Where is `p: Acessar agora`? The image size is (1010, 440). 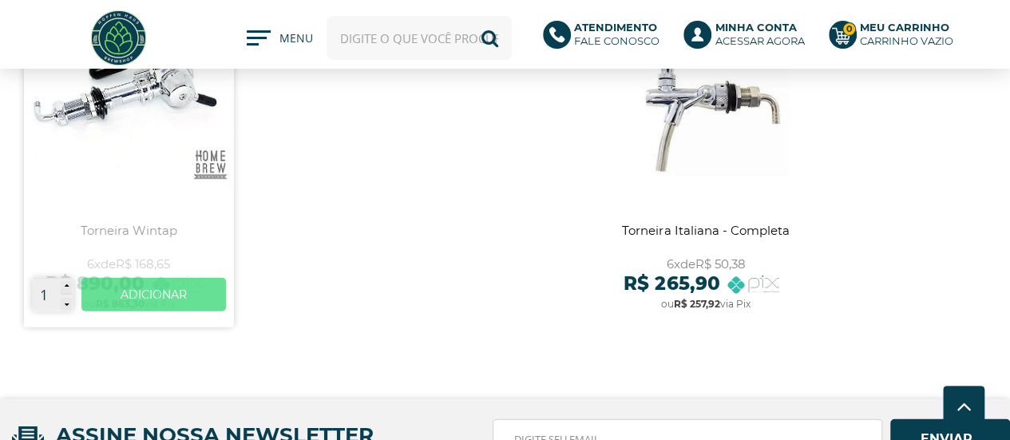 p: Acessar agora is located at coordinates (759, 34).